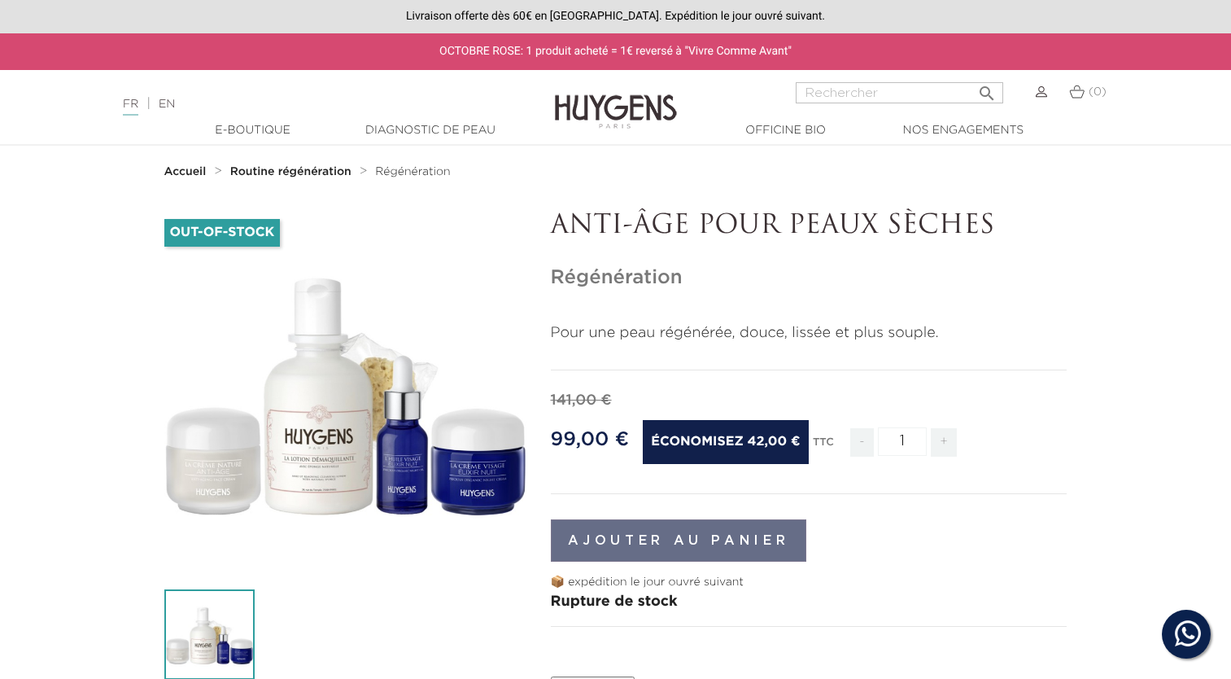 The width and height of the screenshot is (1231, 679). I want to click on a: Officine Bio, so click(786, 130).